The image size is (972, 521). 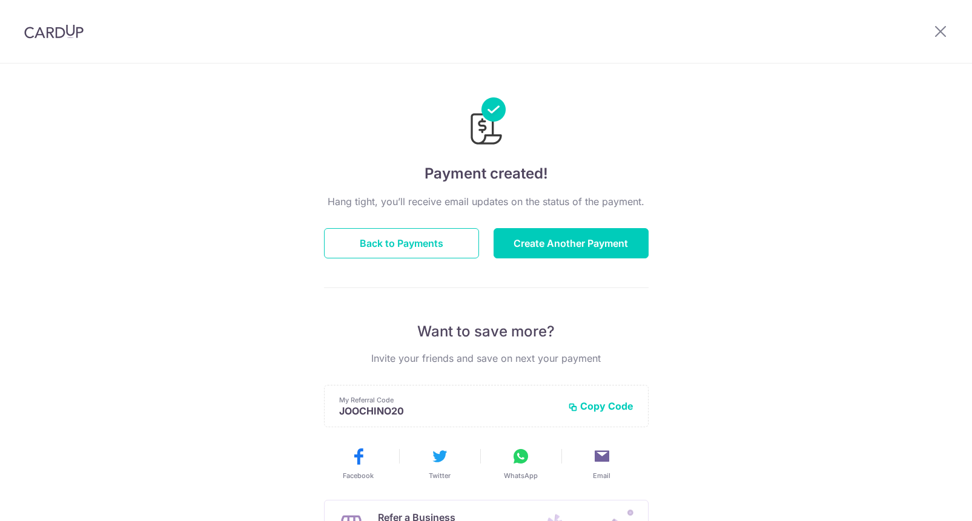 I want to click on p: Hang tight, you’ll receive email updates on the status of the payment., so click(x=486, y=202).